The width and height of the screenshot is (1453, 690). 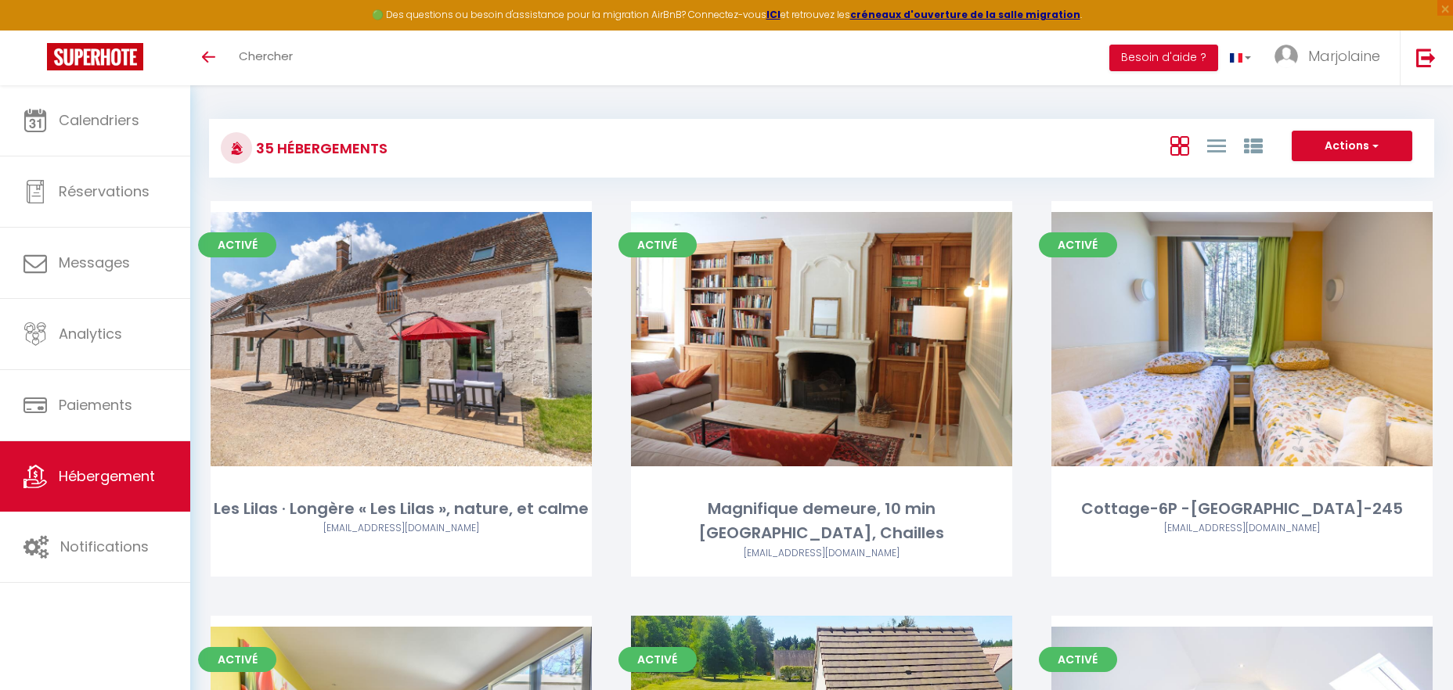 What do you see at coordinates (1163, 58) in the screenshot?
I see `button: Besoin d'aide ?` at bounding box center [1163, 58].